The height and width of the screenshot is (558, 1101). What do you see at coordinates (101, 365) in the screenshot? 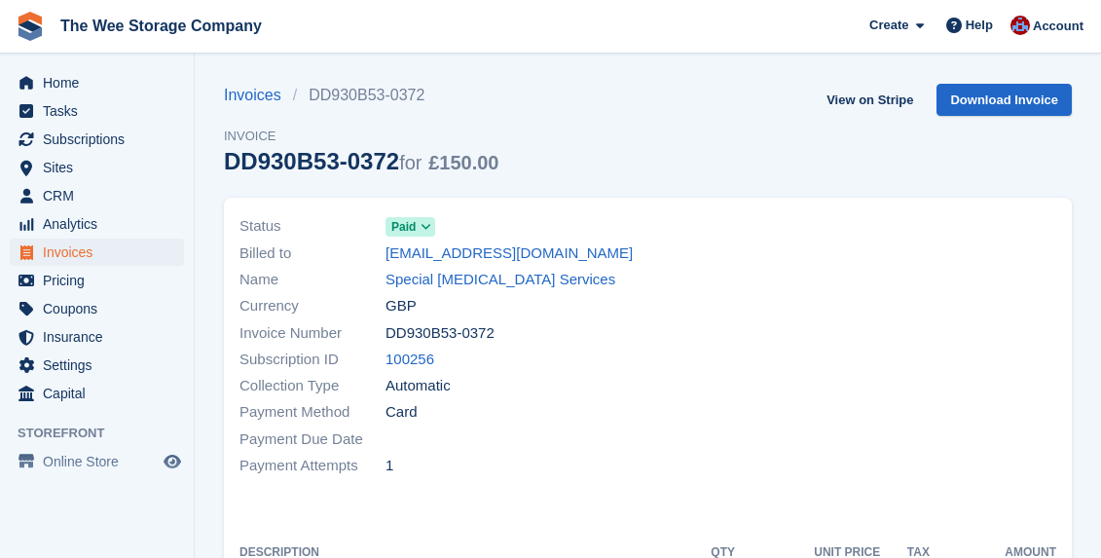
I see `span: Settings` at bounding box center [101, 365].